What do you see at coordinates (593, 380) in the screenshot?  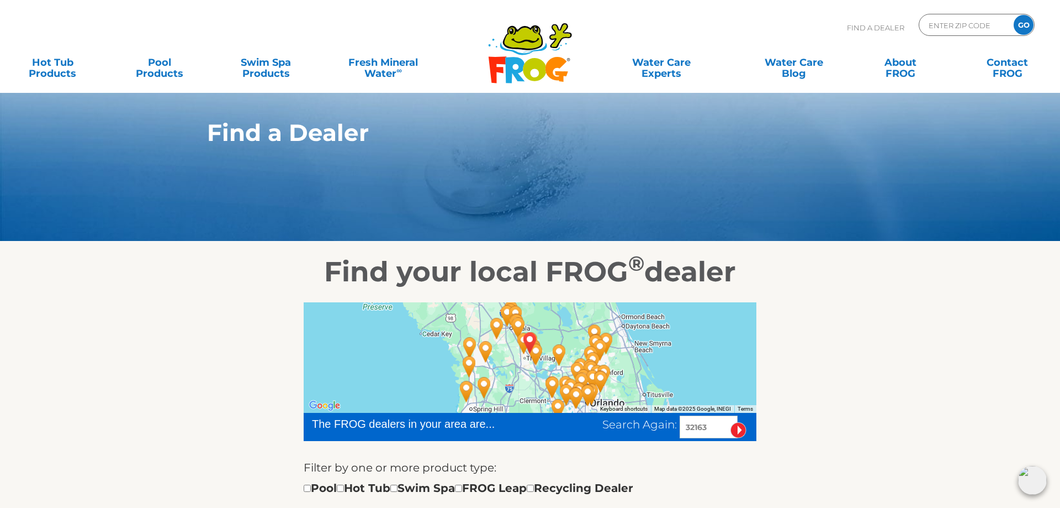 I see `div: Leslie's Poolmart, Inc. # 494 - 44 miles away.` at bounding box center [593, 380].